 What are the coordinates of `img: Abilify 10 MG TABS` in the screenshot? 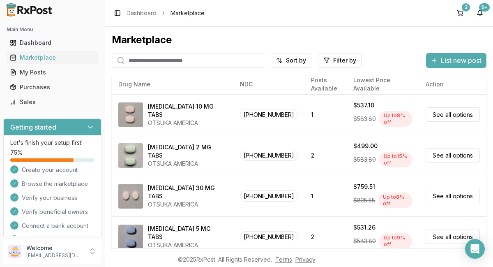 It's located at (131, 115).